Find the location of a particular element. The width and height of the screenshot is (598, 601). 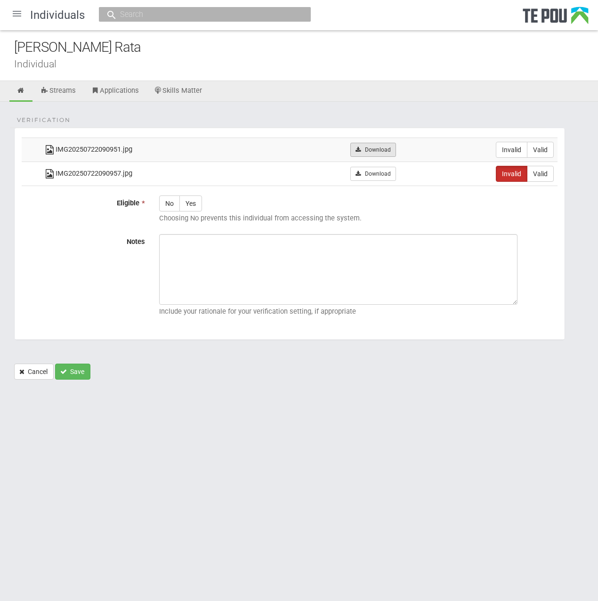

a: Cancel is located at coordinates (34, 372).